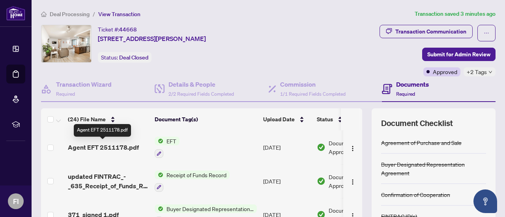 The width and height of the screenshot is (505, 217). Describe the element at coordinates (347, 120) in the screenshot. I see `th: Status` at that location.